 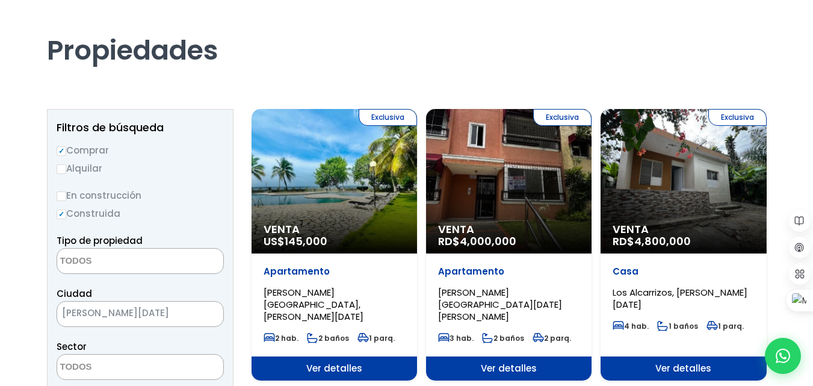 I want to click on input: Construida, so click(x=61, y=214).